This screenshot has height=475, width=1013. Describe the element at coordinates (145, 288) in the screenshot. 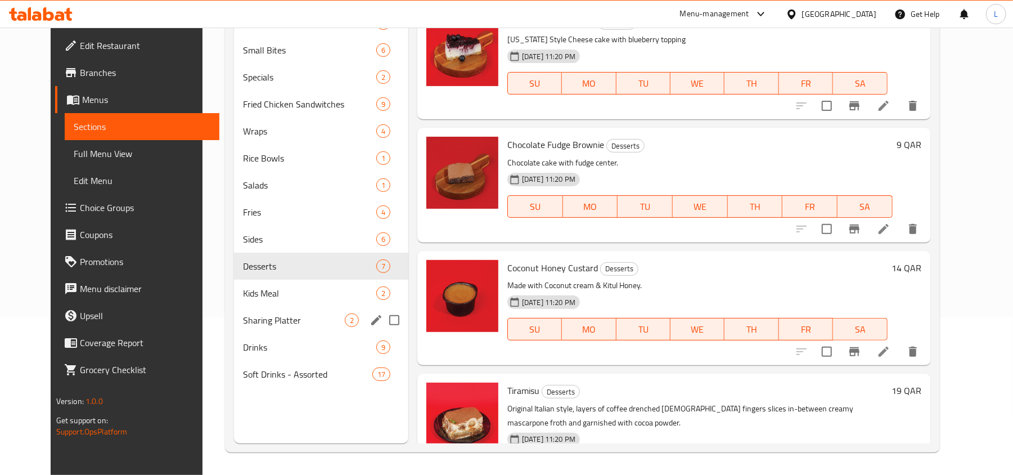

I see `span: Menu disclaimer` at that location.